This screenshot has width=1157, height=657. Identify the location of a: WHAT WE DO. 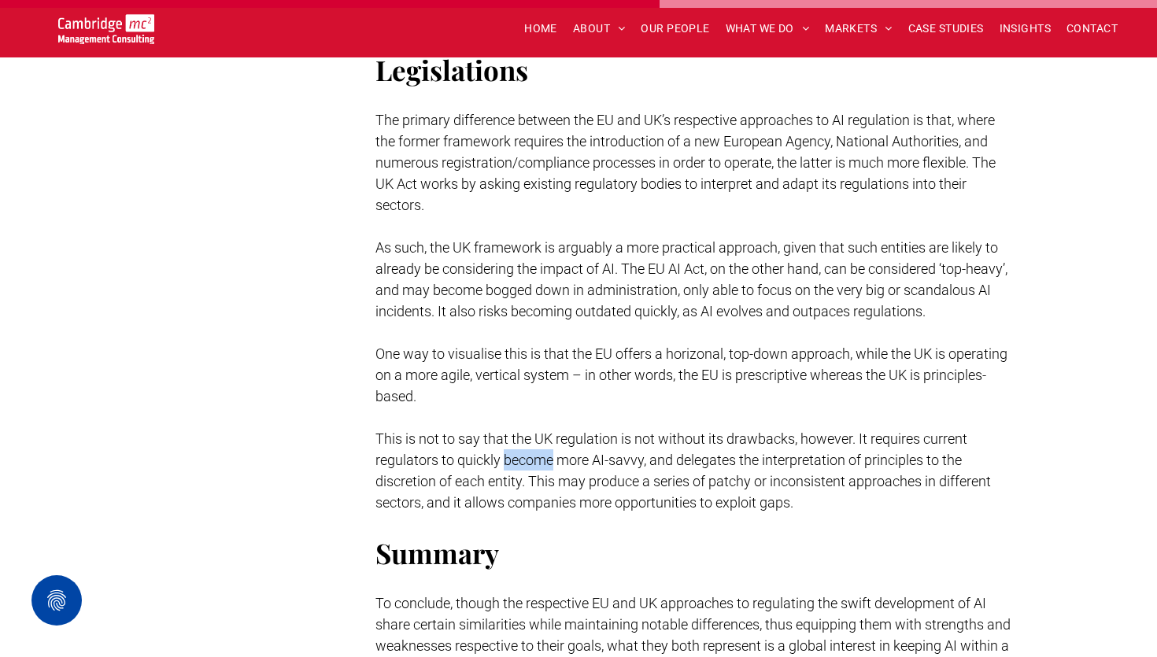
(767, 28).